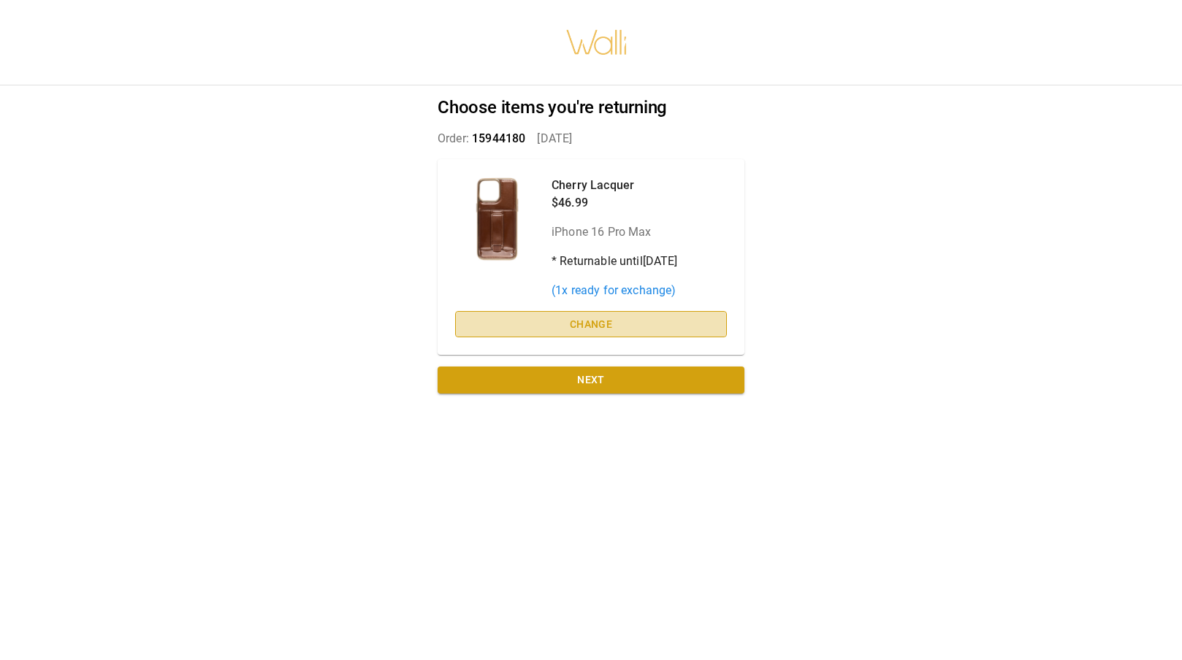 This screenshot has height=660, width=1182. I want to click on h2: Choose items you're returning, so click(591, 107).